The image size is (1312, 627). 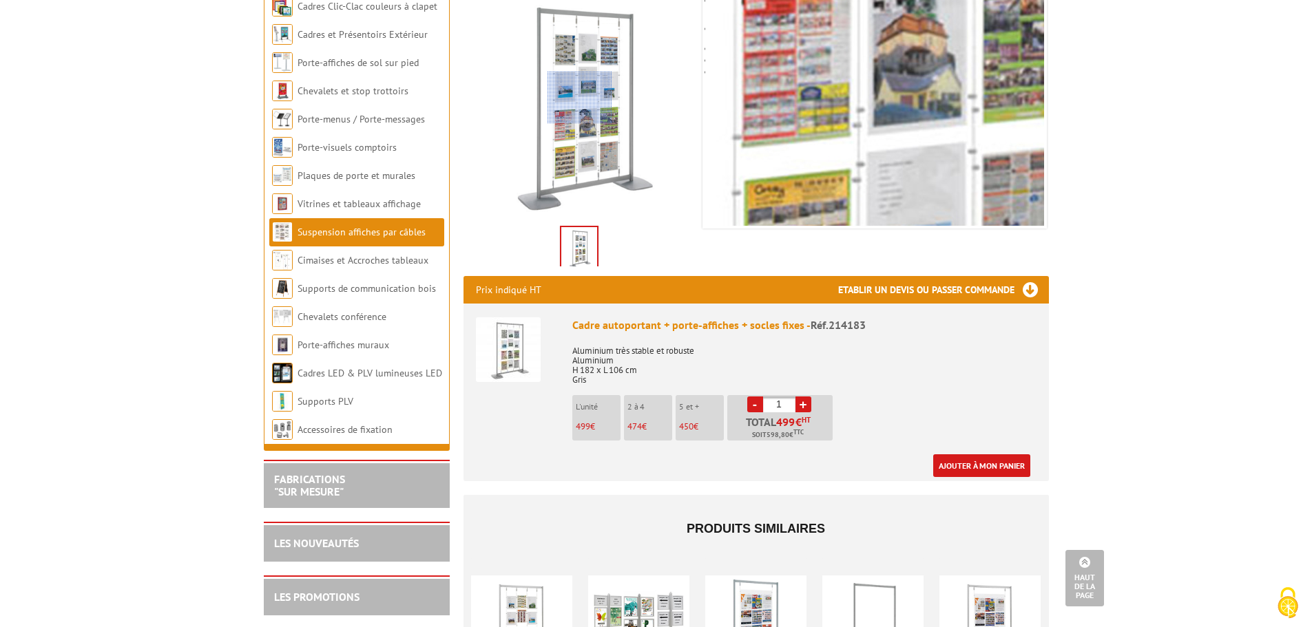 What do you see at coordinates (282, 289) in the screenshot?
I see `img: Supports de communication bois` at bounding box center [282, 289].